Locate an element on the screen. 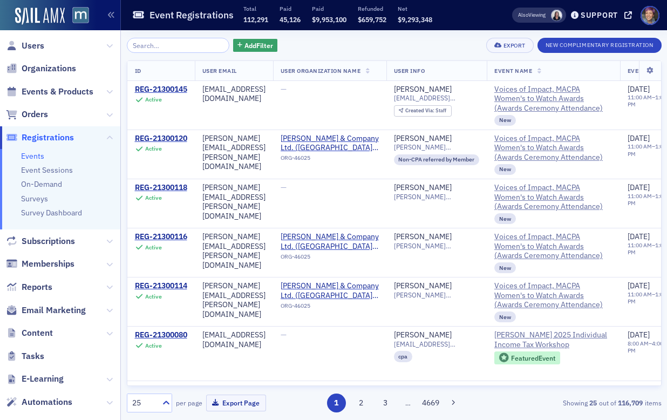 The image size is (667, 420). div: REG-21300118 is located at coordinates (161, 188).